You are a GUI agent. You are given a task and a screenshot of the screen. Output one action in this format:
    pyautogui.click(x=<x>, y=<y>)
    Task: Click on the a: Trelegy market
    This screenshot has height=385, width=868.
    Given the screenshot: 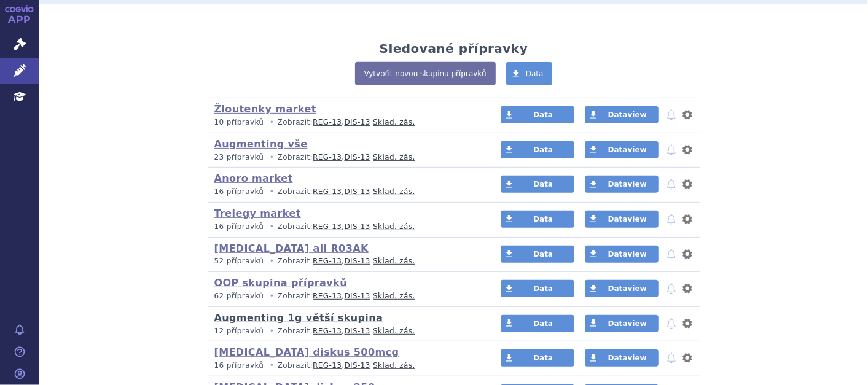 What is the action you would take?
    pyautogui.click(x=258, y=213)
    